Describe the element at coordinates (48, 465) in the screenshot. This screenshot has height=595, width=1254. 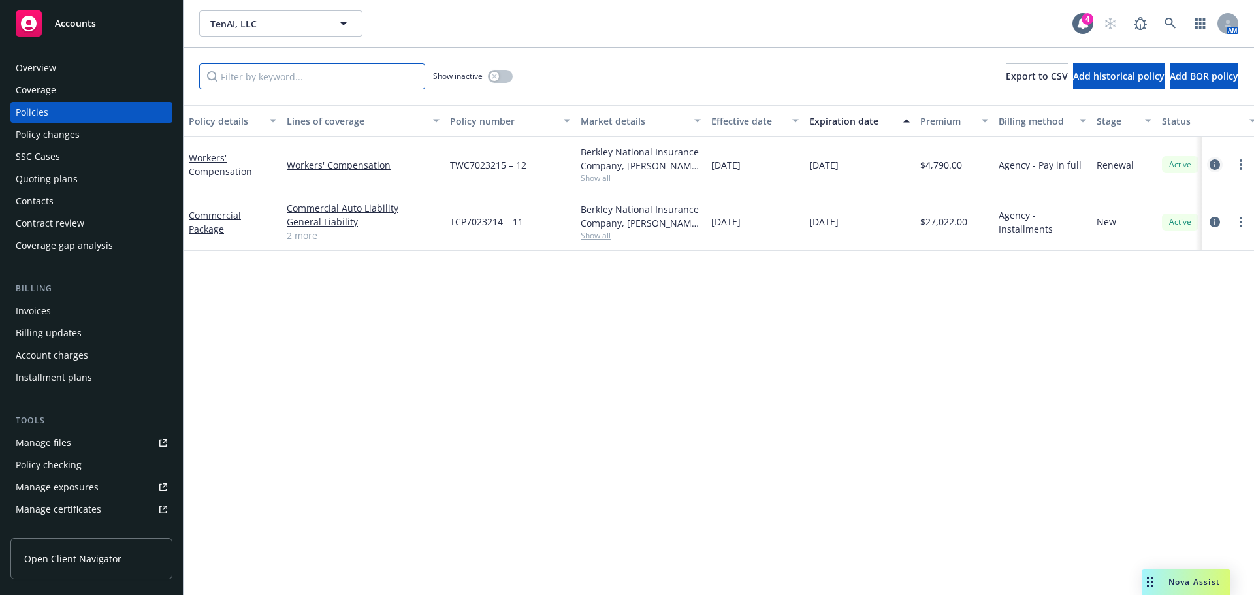
I see `div: Policy checking` at that location.